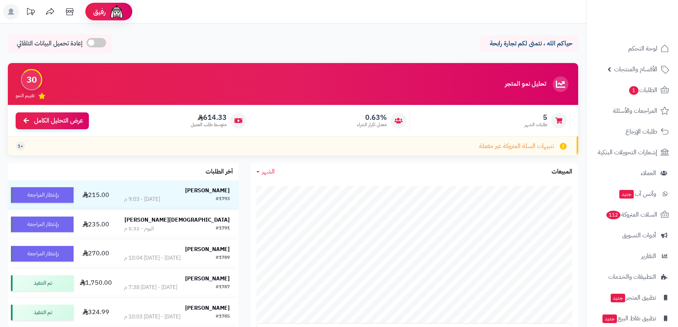  I want to click on span: 1, so click(634, 90).